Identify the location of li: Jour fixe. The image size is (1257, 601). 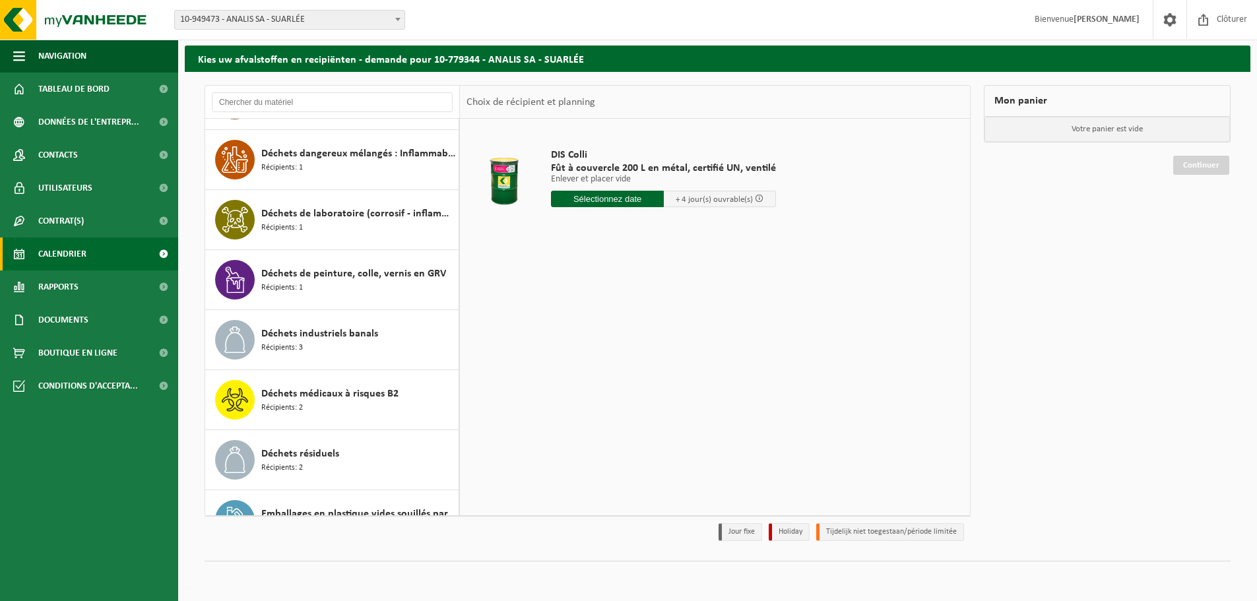
(740, 532).